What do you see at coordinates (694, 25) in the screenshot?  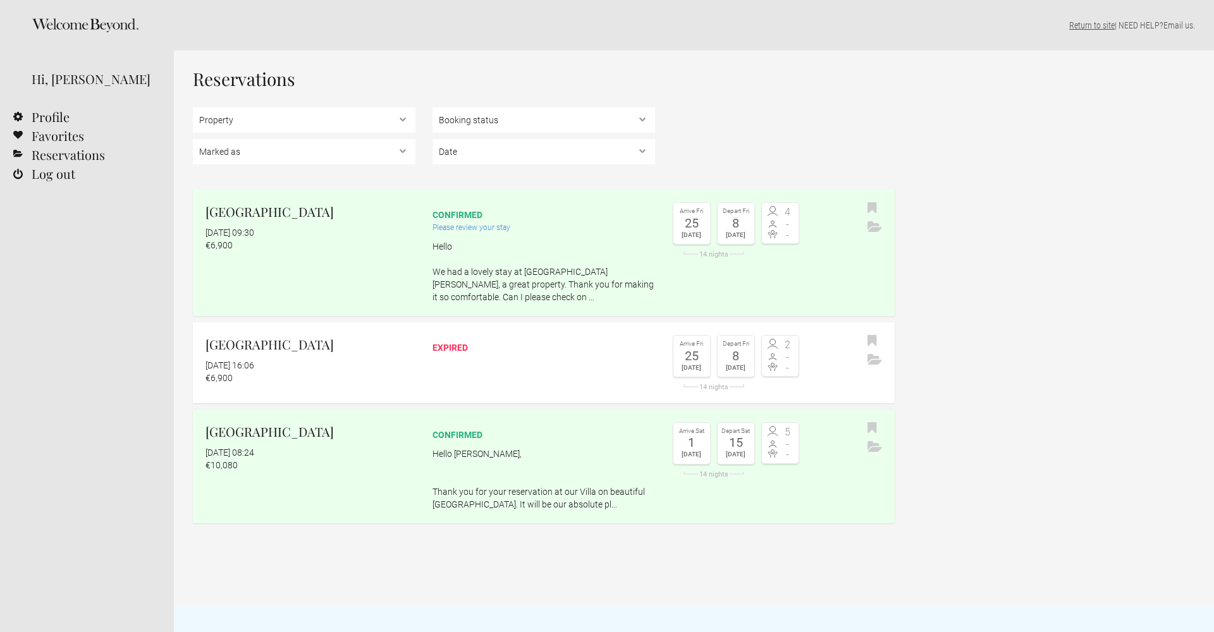 I see `p: | NEED HELP? .` at bounding box center [694, 25].